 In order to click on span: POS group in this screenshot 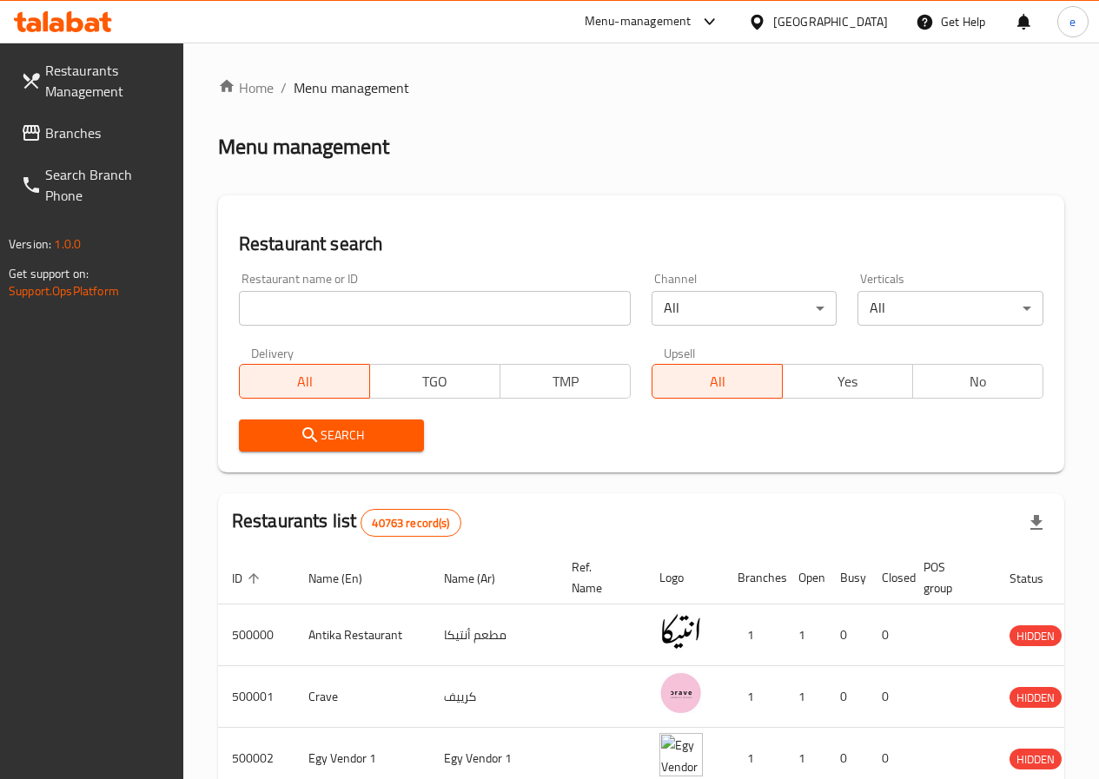, I will do `click(949, 578)`.